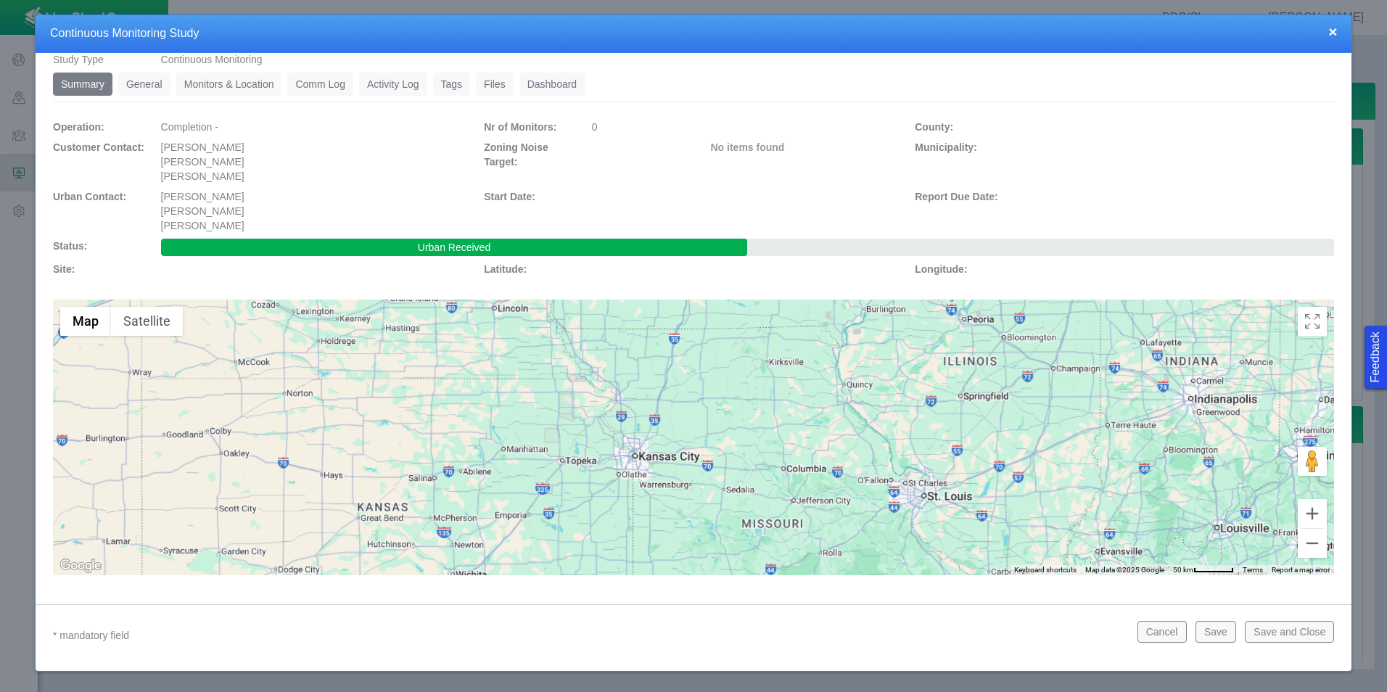 Image resolution: width=1387 pixels, height=692 pixels. Describe the element at coordinates (99, 147) in the screenshot. I see `span: Customer Contact:` at that location.